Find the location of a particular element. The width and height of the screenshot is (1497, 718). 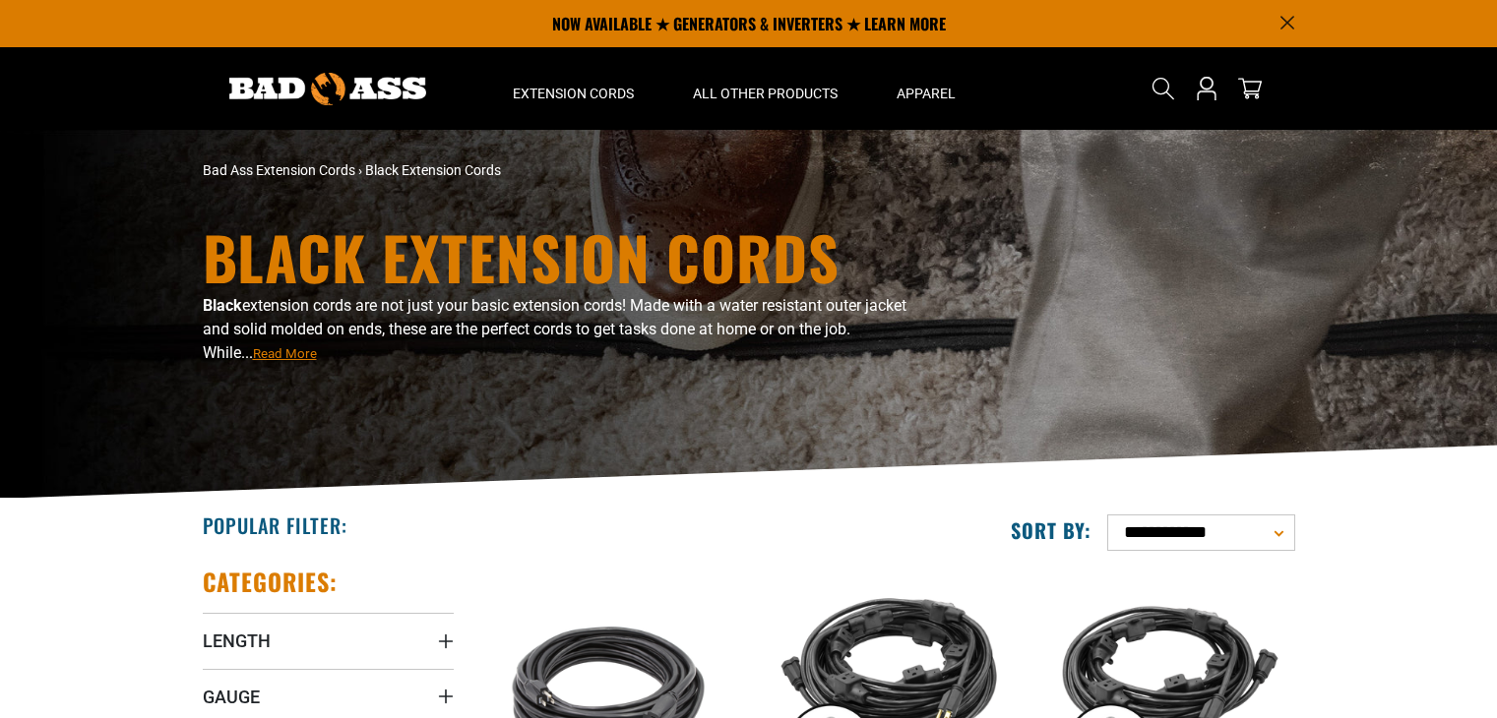

span: Length is located at coordinates (236, 641).